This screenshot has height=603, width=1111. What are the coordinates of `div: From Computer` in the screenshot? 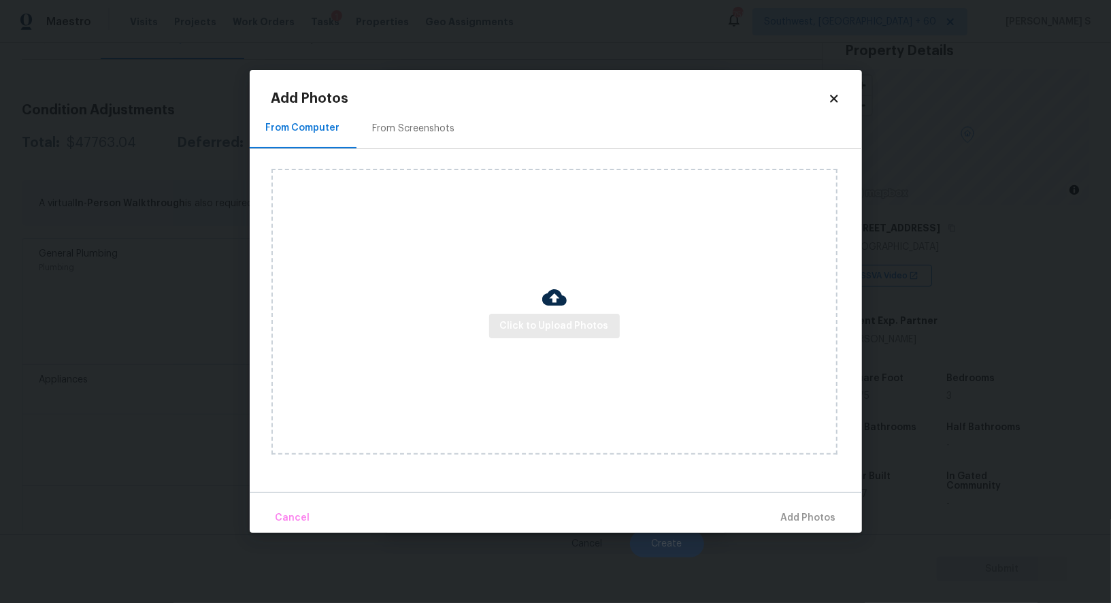 It's located at (303, 128).